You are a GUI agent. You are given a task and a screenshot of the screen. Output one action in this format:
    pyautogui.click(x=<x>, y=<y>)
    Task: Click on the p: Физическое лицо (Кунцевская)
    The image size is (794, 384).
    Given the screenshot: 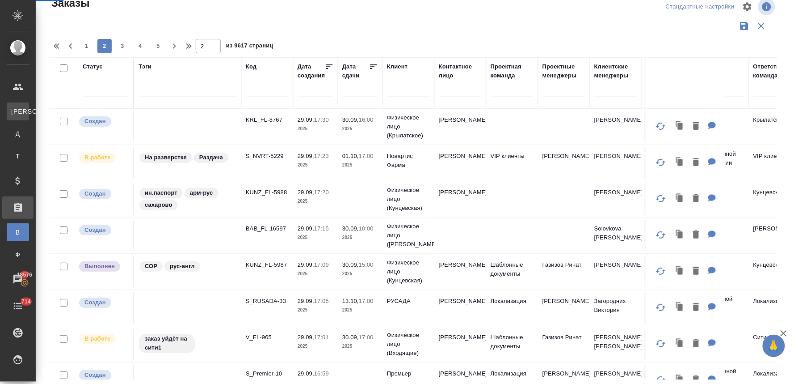 What is the action you would take?
    pyautogui.click(x=409, y=271)
    